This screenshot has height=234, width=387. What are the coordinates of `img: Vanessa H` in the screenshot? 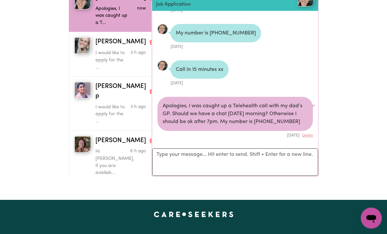 It's located at (83, 145).